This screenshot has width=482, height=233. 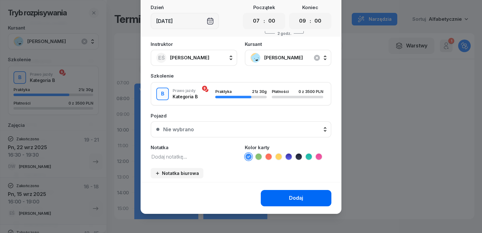 I want to click on button: Dodaj, so click(x=296, y=198).